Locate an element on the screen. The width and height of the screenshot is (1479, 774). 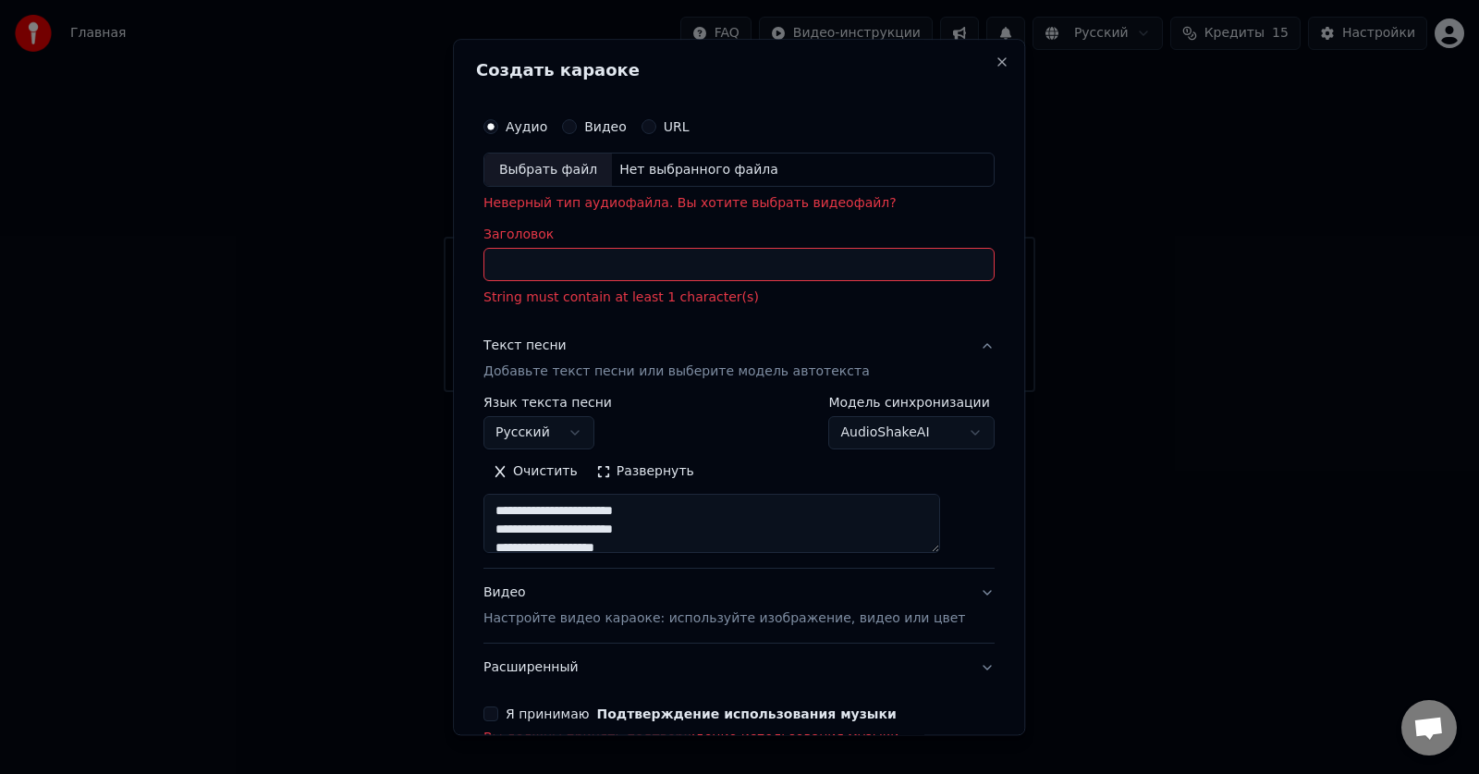
label: Модель синхронизации is located at coordinates (912, 403).